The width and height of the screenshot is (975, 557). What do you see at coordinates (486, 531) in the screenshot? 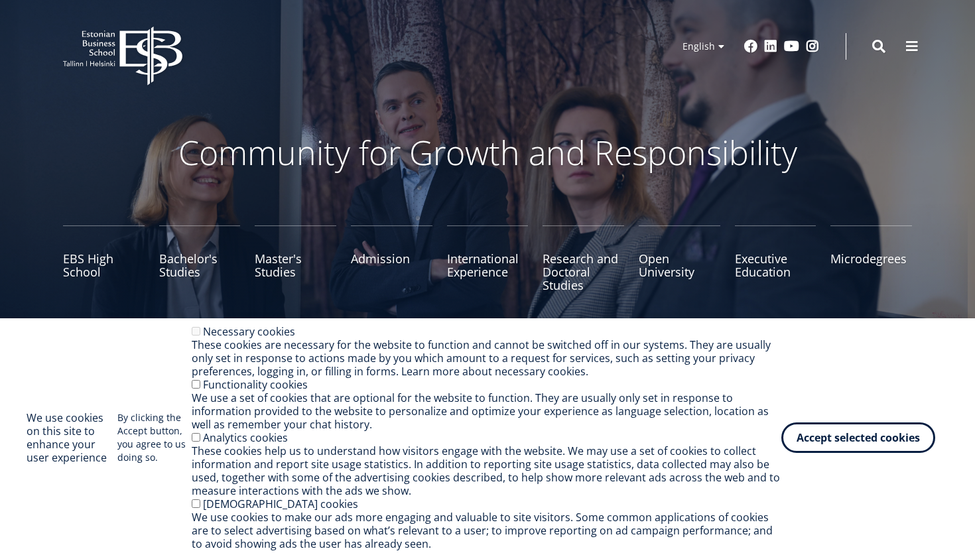
I see `div: We use cookies to make our ads more engaging and valuable to site visitors. Some common applicati...` at bounding box center [486, 531].